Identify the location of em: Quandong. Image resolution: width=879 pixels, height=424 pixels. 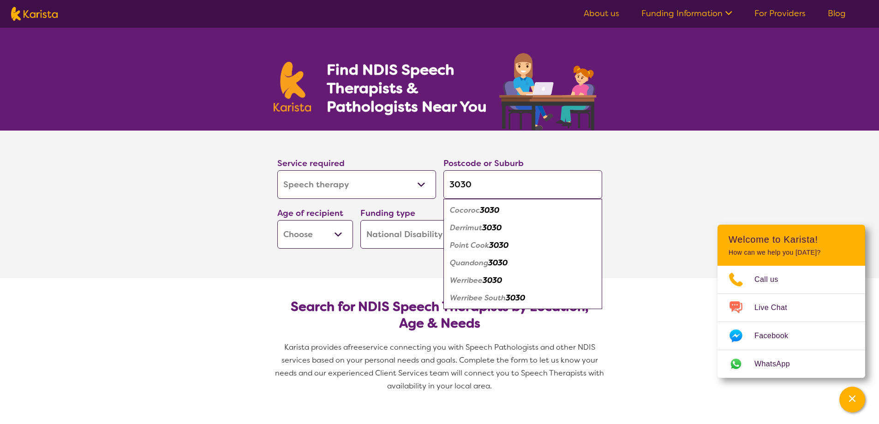
(469, 263).